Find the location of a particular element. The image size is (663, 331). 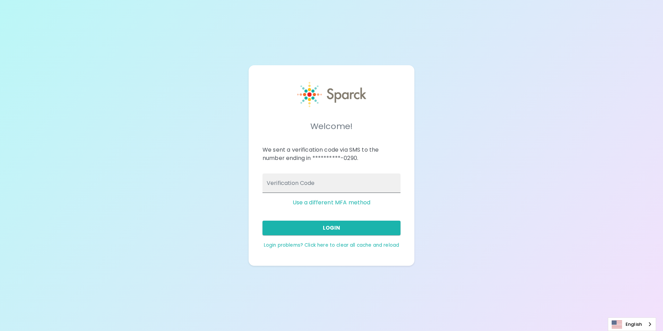

a: Use a different MFA method is located at coordinates (331, 202).